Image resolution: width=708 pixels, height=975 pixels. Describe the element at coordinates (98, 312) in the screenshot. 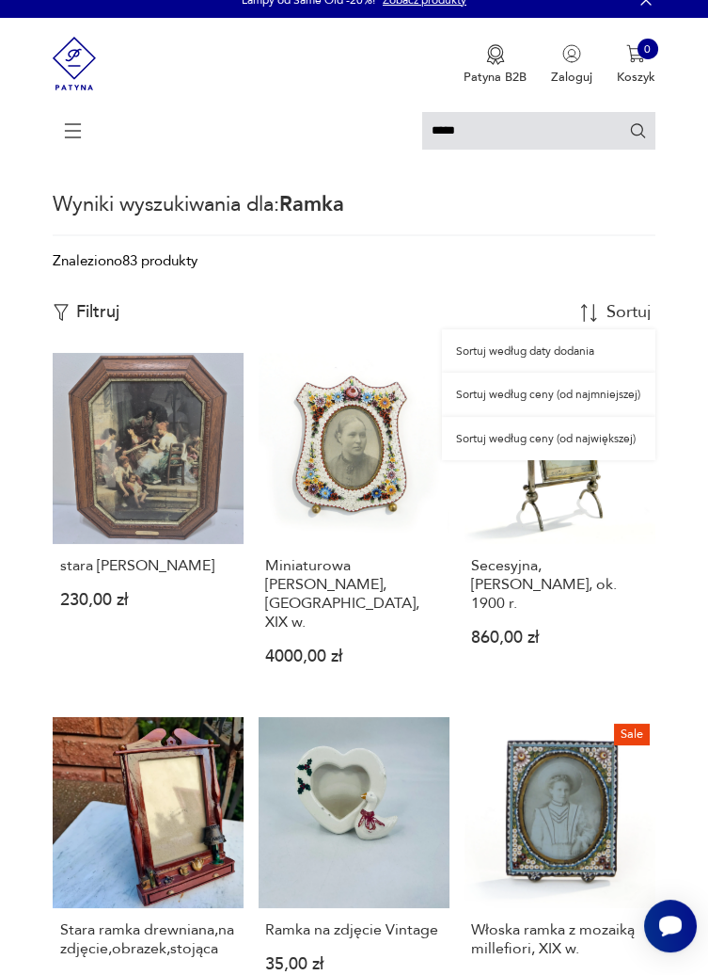

I see `p: Filtruj` at that location.